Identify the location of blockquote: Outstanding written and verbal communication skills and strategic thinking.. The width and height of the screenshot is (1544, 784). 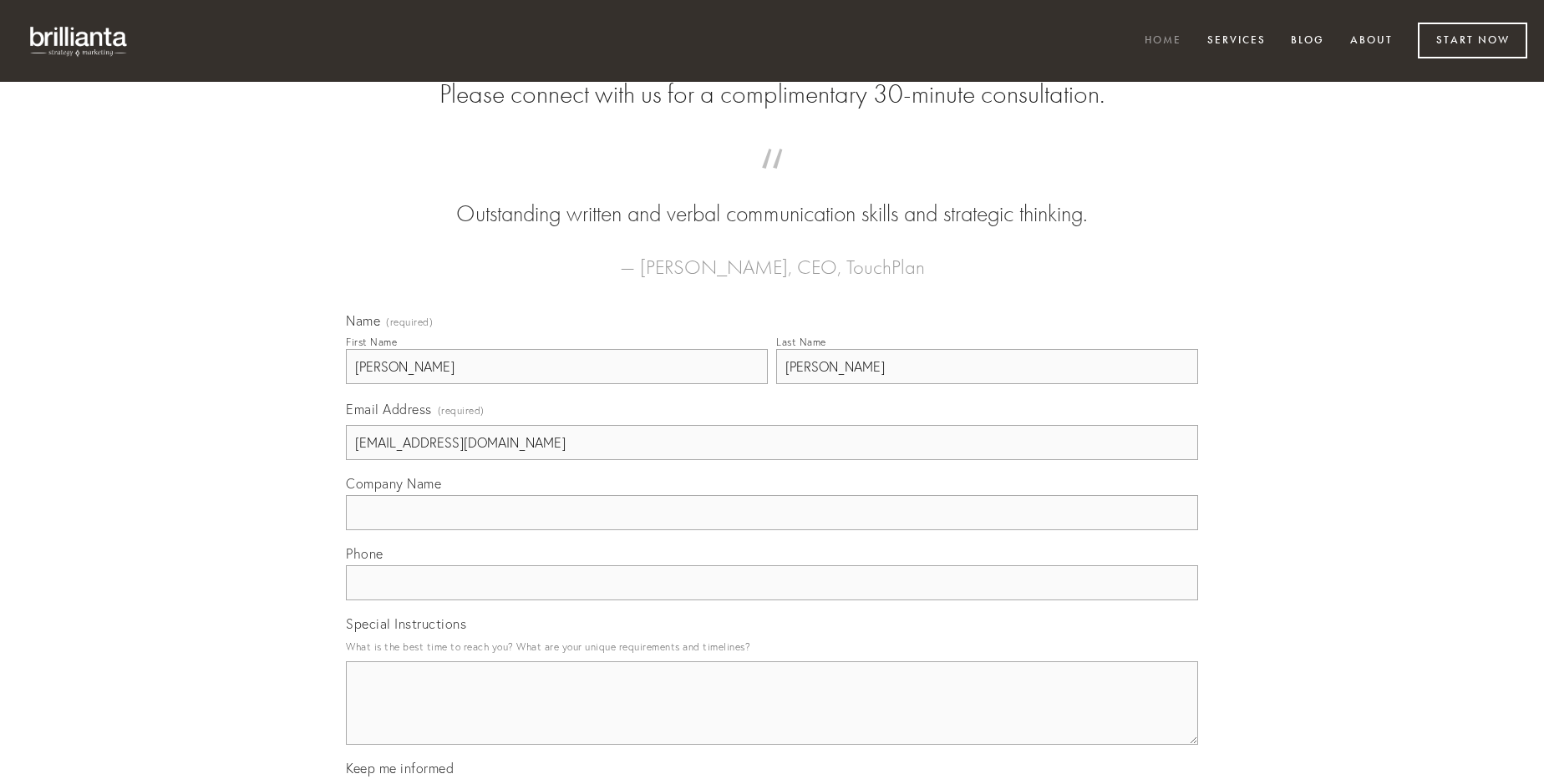
(772, 198).